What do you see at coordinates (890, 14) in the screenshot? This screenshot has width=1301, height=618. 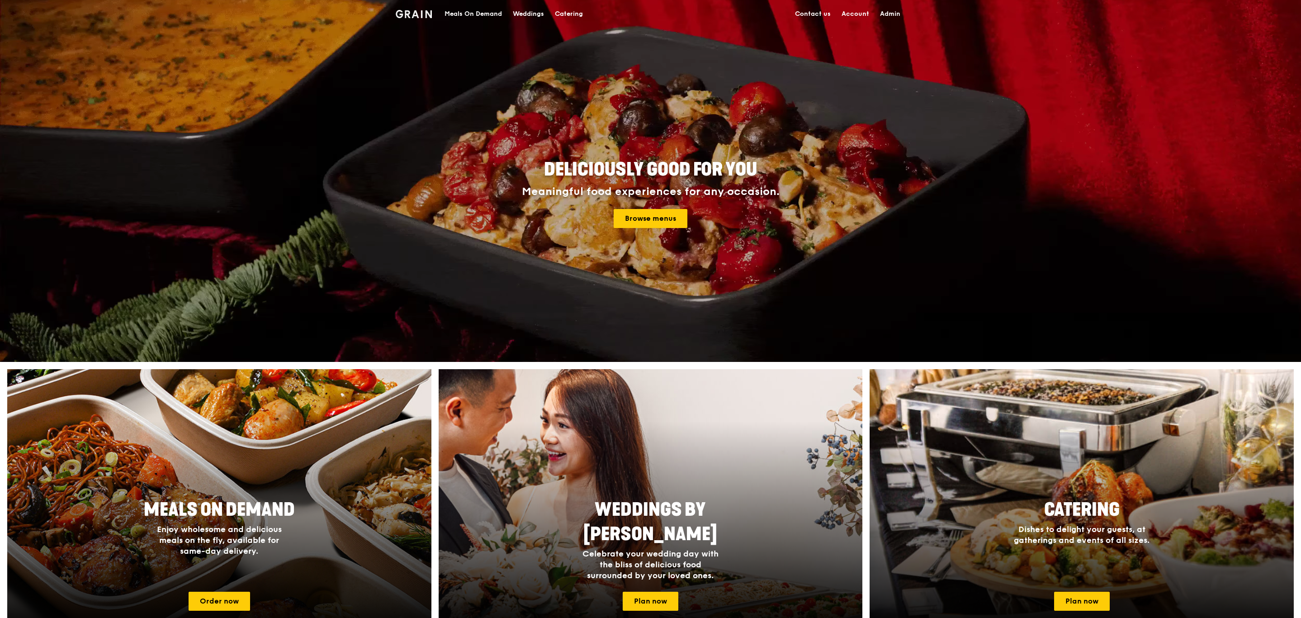 I see `a: Admin` at bounding box center [890, 14].